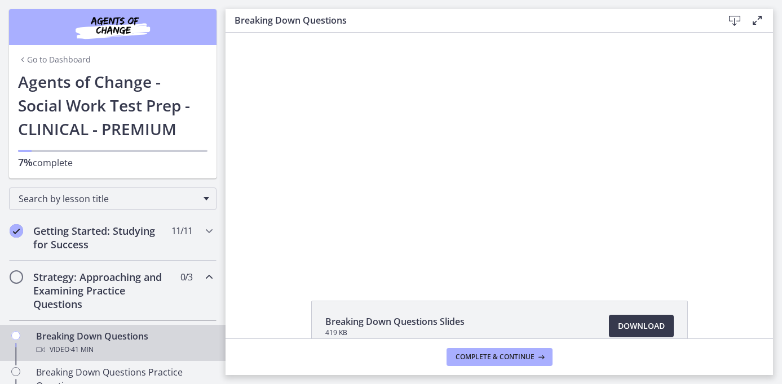 This screenshot has height=384, width=782. Describe the element at coordinates (54, 60) in the screenshot. I see `a: Go to Dashboard` at that location.